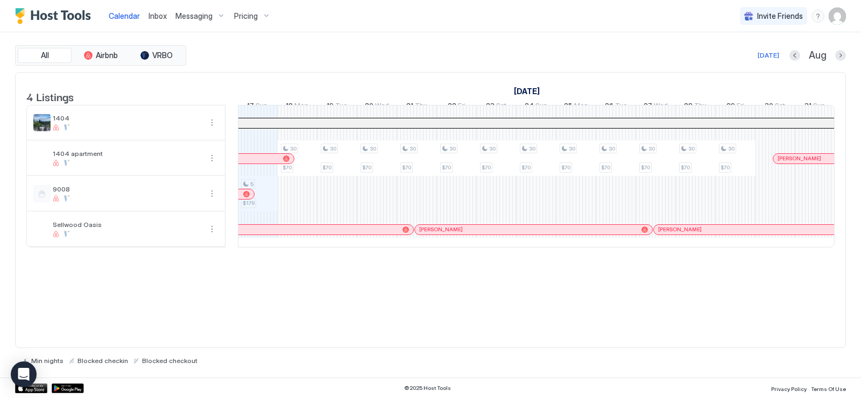 This screenshot has height=398, width=861. What do you see at coordinates (101, 55) in the screenshot?
I see `div: tab-group` at bounding box center [101, 55].